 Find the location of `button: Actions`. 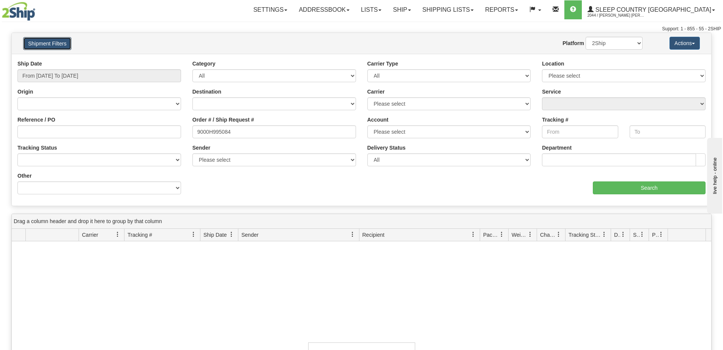

button: Actions is located at coordinates (684, 43).